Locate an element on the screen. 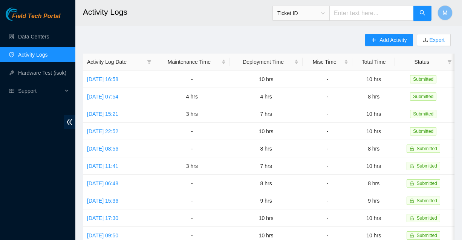 The image size is (462, 240). th: Total Time is located at coordinates (374, 62).